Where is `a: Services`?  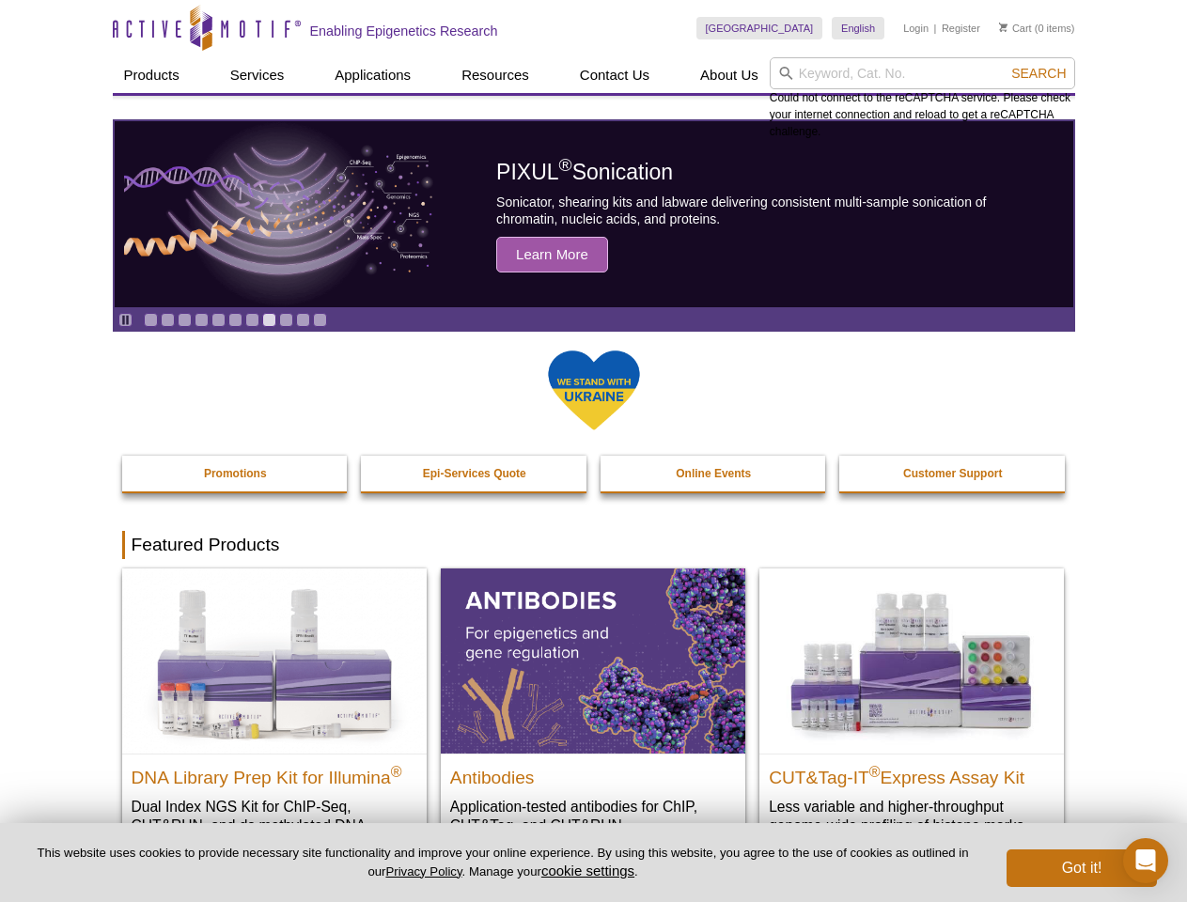 a: Services is located at coordinates (257, 75).